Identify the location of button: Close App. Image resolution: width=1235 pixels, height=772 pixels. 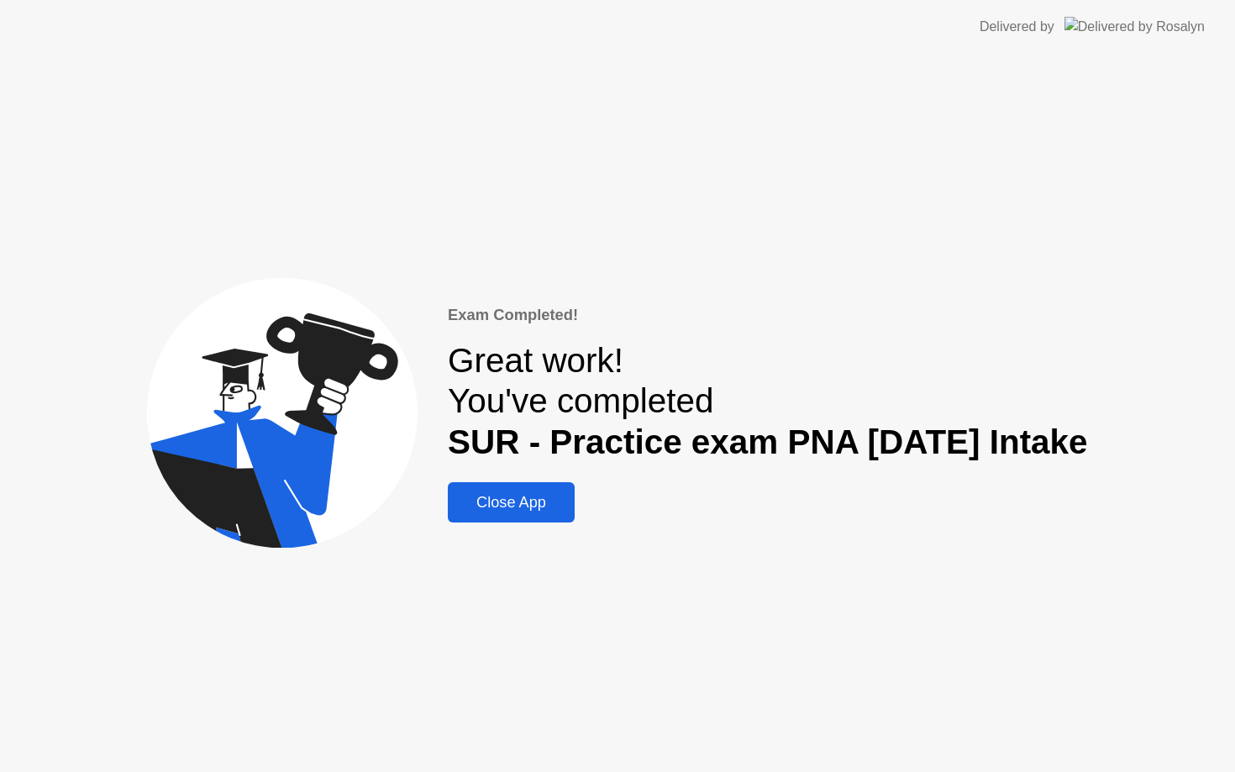
(511, 503).